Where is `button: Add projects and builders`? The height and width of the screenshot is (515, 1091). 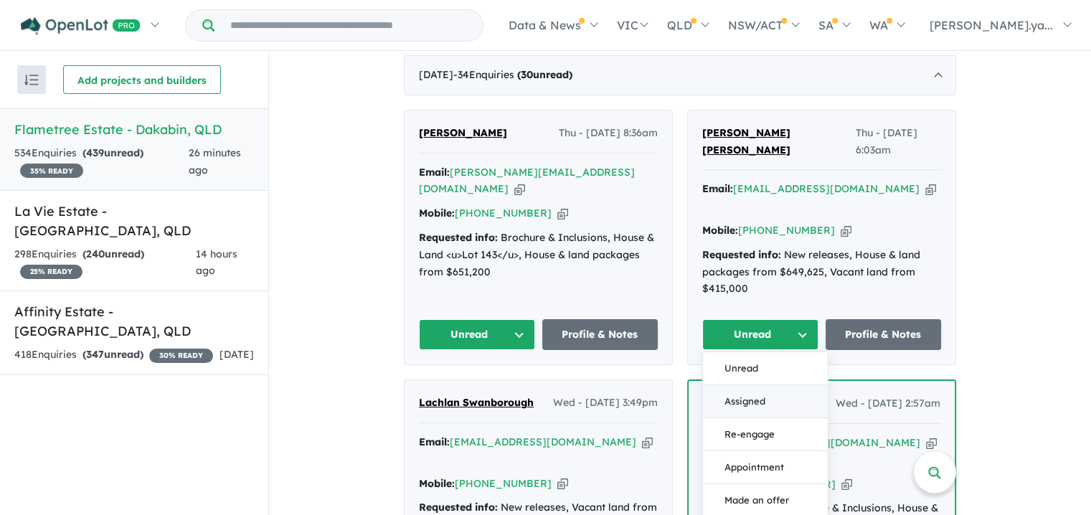 button: Add projects and builders is located at coordinates (142, 80).